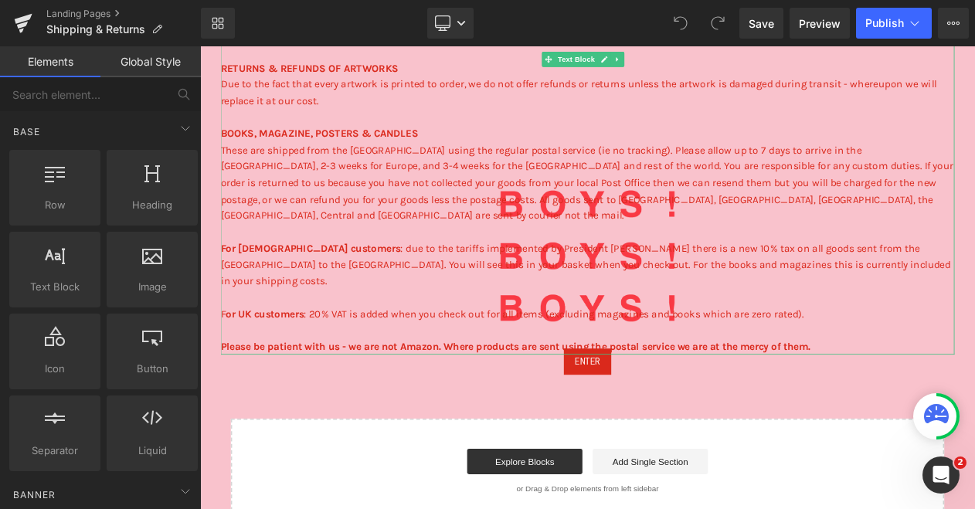  I want to click on span: Row, so click(55, 205).